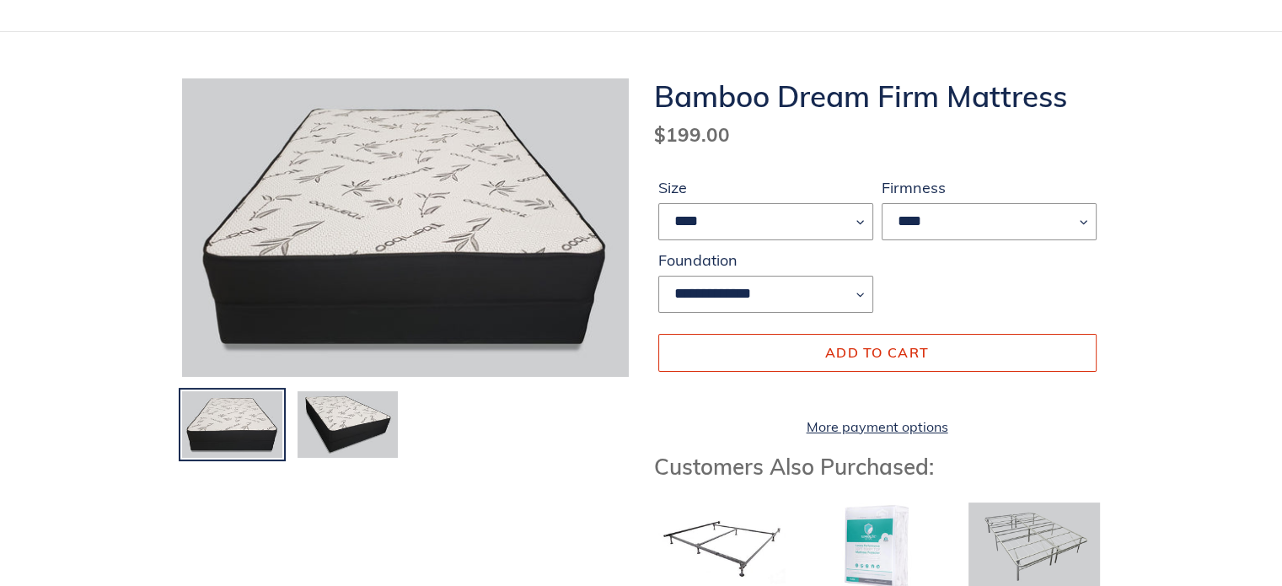 This screenshot has height=586, width=1282. What do you see at coordinates (877, 426) in the screenshot?
I see `a: More payment options` at bounding box center [877, 426].